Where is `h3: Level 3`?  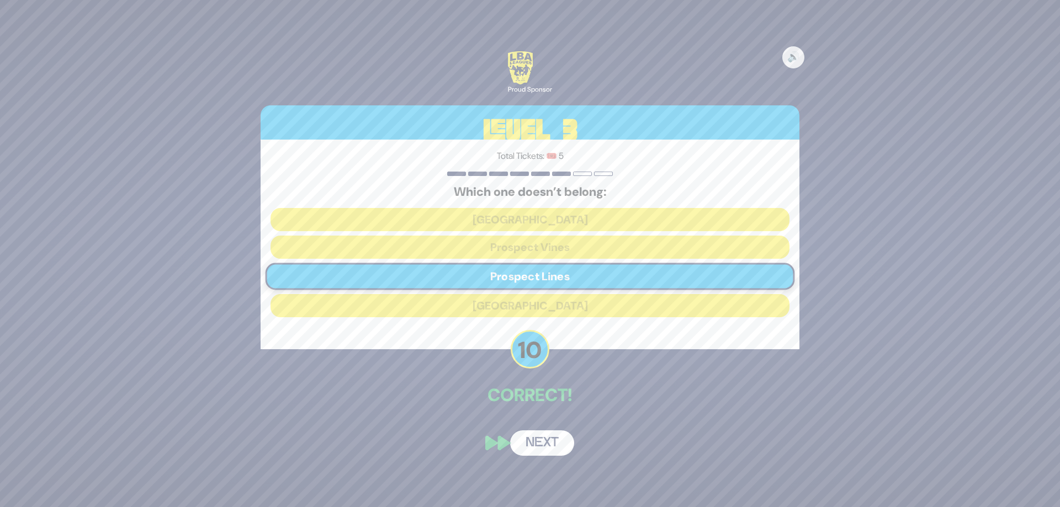 h3: Level 3 is located at coordinates (530, 130).